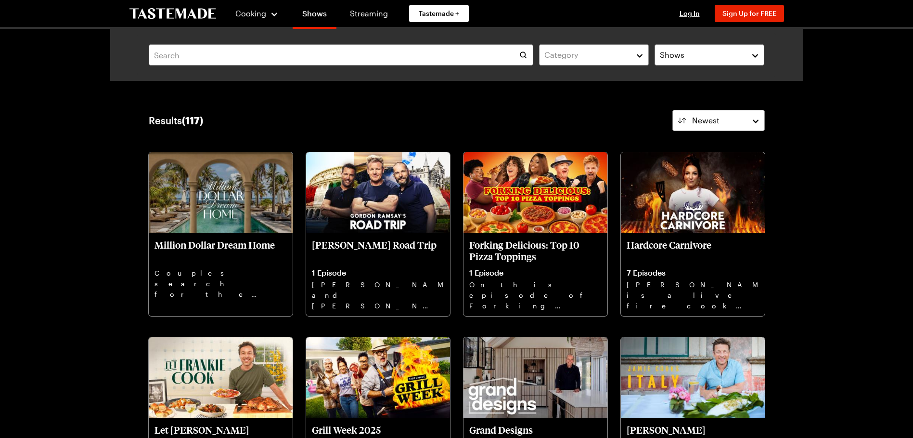  I want to click on p: Forking Delicious: Top 10 Pizza Toppings, so click(535, 250).